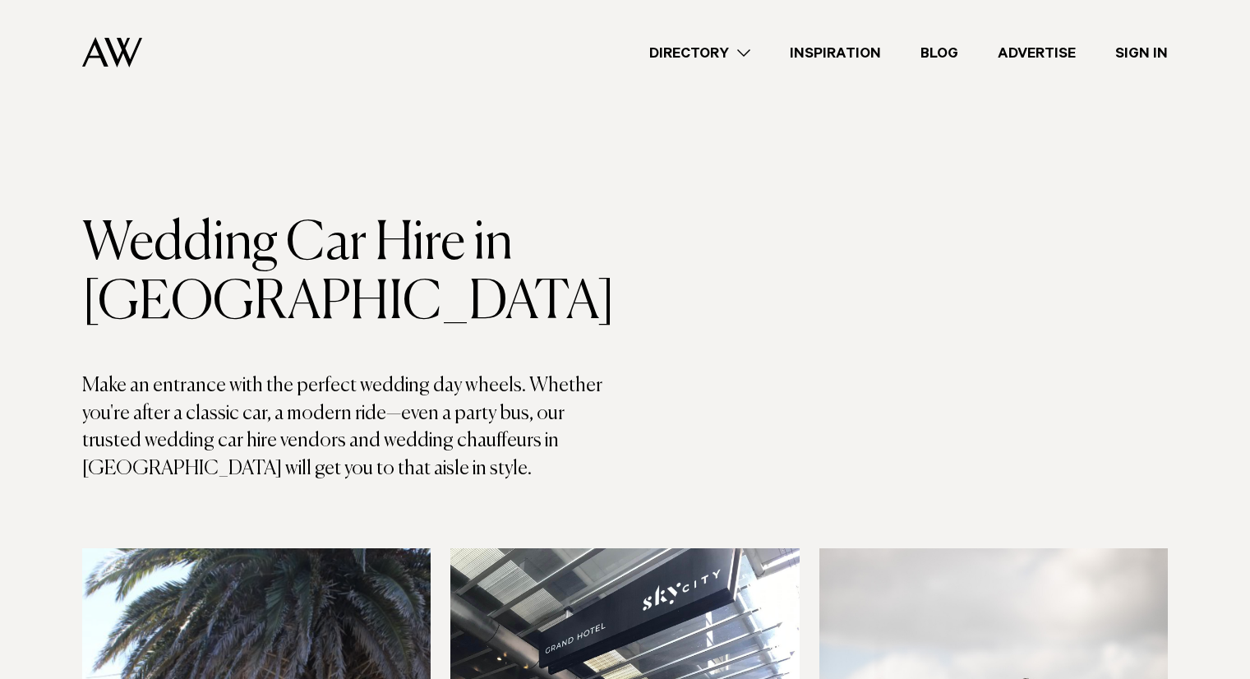 The width and height of the screenshot is (1250, 679). Describe the element at coordinates (353, 427) in the screenshot. I see `p: Make an entrance with the perfect wedding day wheels. Whether you're after a classic car, a moder...` at that location.